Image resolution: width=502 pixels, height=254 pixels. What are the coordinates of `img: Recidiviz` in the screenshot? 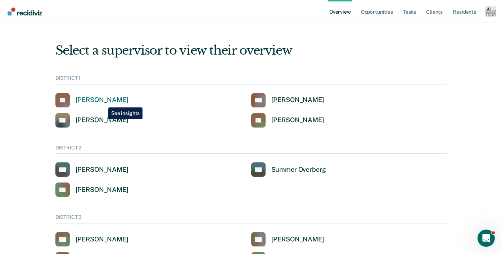 It's located at (25, 12).